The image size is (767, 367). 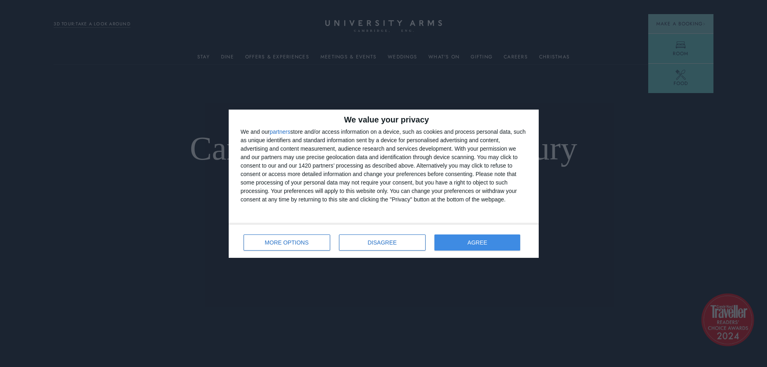 I want to click on h2: We value your privacy, so click(x=384, y=120).